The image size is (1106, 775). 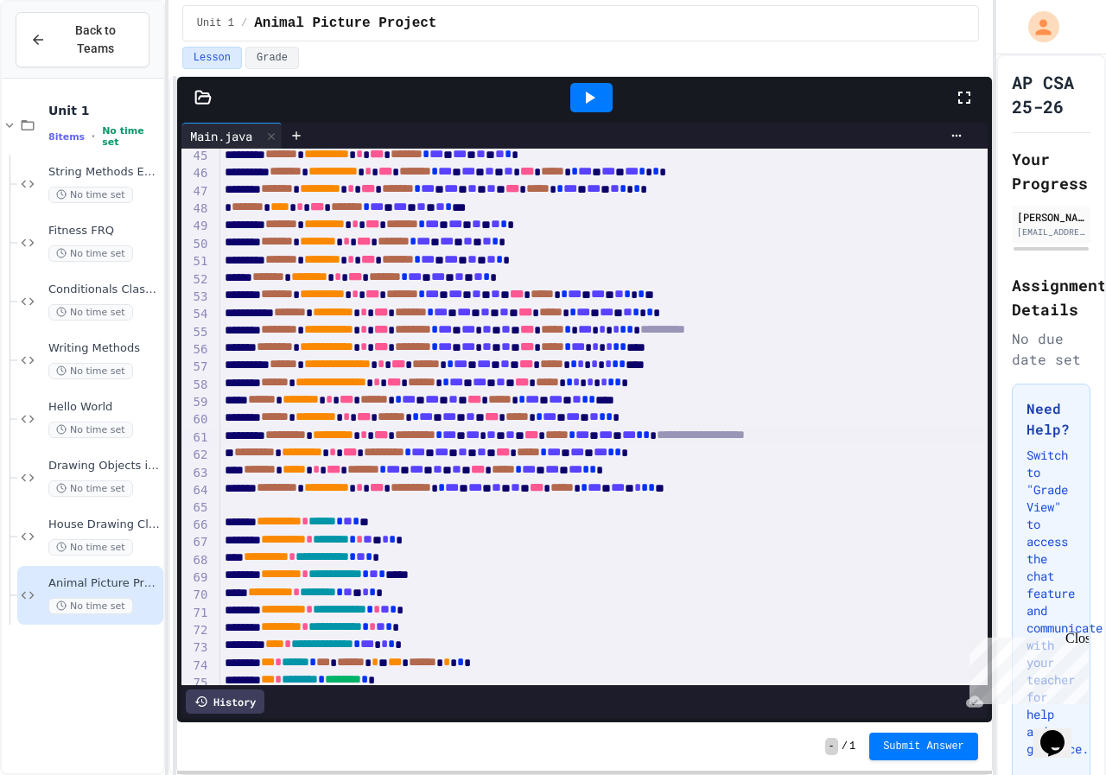 I want to click on div: 69, so click(x=195, y=578).